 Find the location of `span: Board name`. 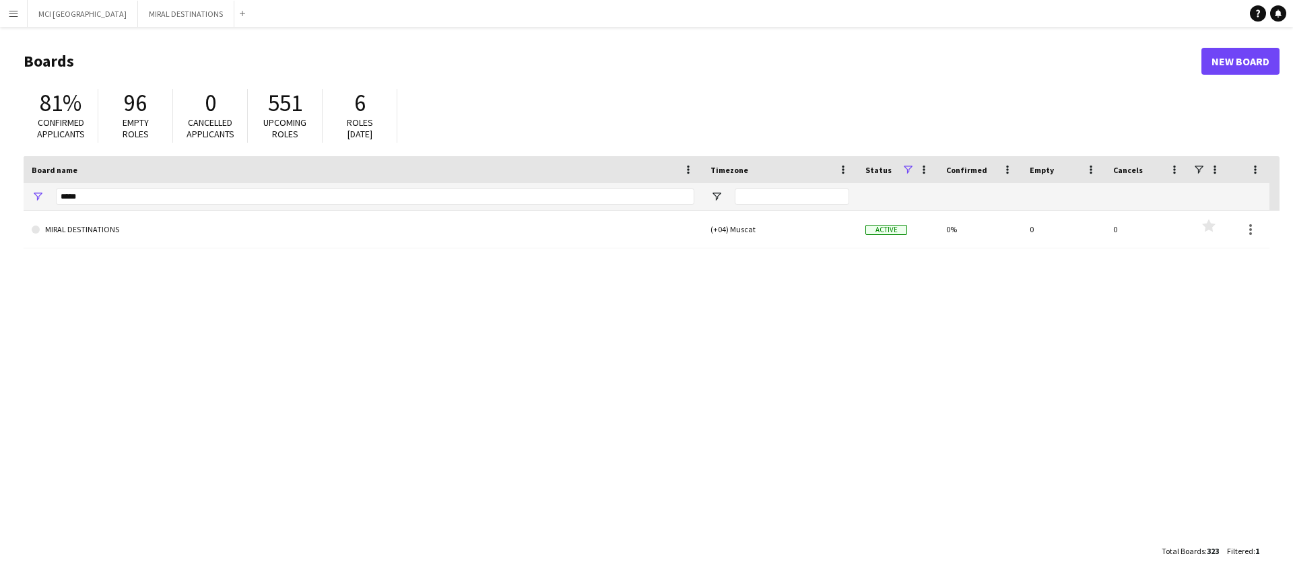

span: Board name is located at coordinates (55, 170).